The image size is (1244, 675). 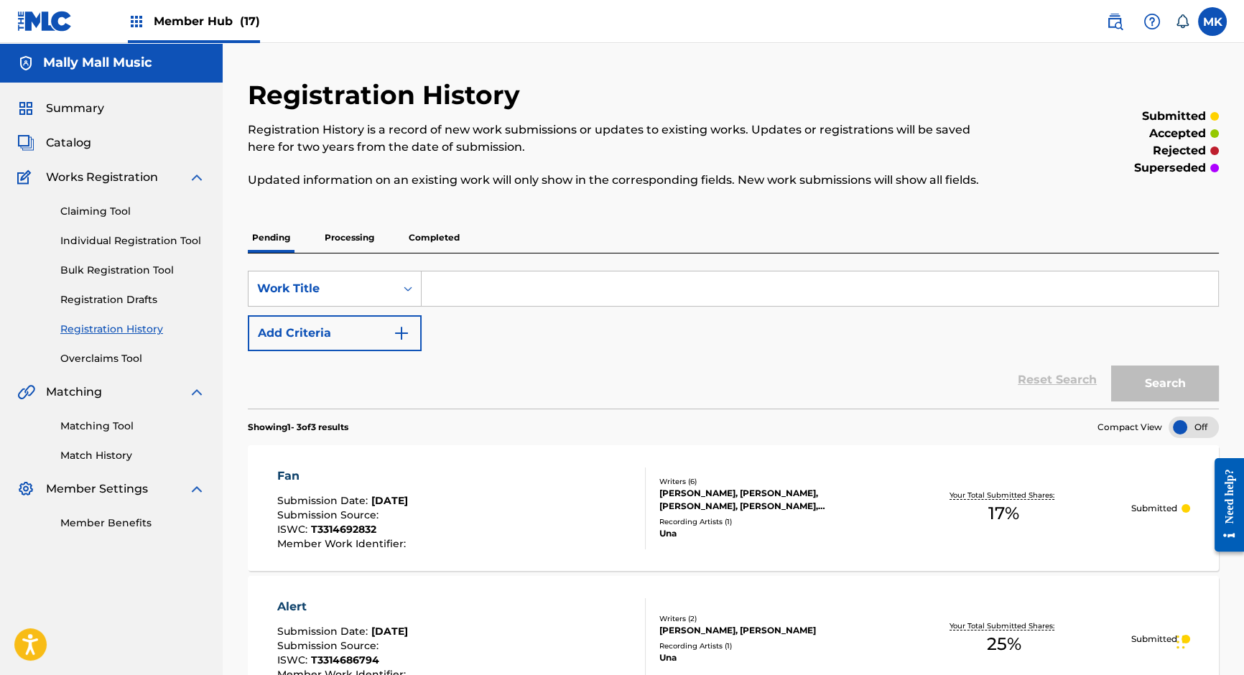 I want to click on span: Member Settings, so click(x=97, y=489).